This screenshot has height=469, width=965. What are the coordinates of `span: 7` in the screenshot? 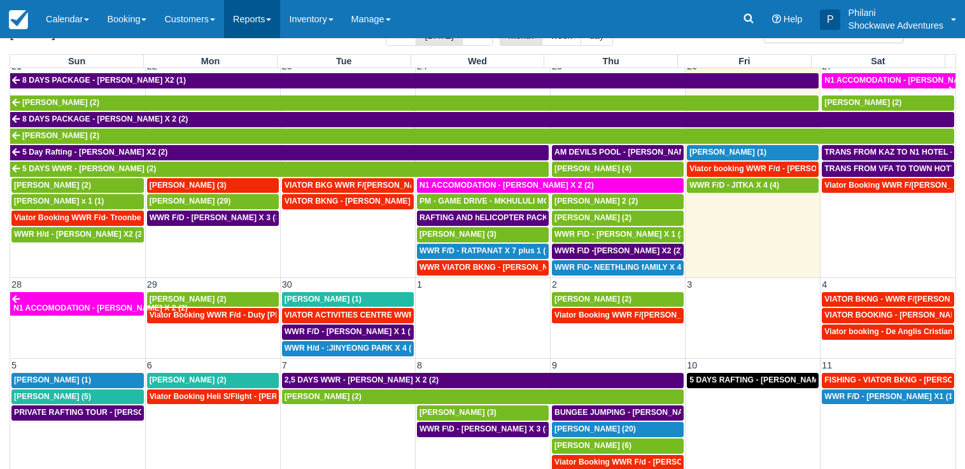 It's located at (285, 365).